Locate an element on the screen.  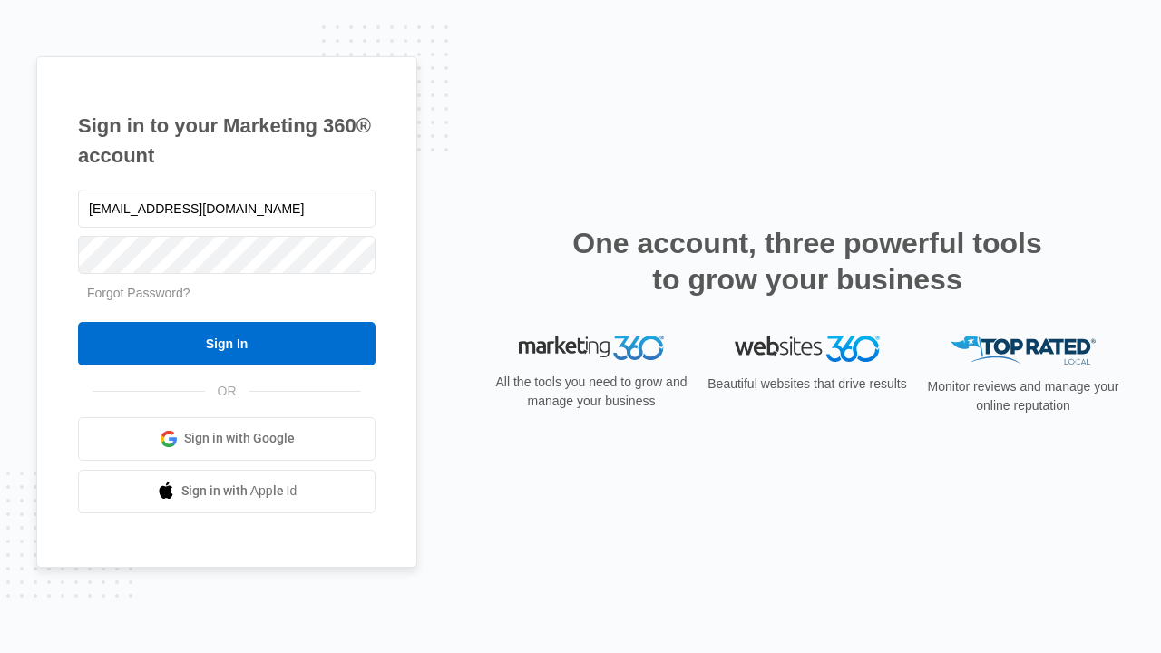
span: Sign in with Apple Id is located at coordinates (239, 491).